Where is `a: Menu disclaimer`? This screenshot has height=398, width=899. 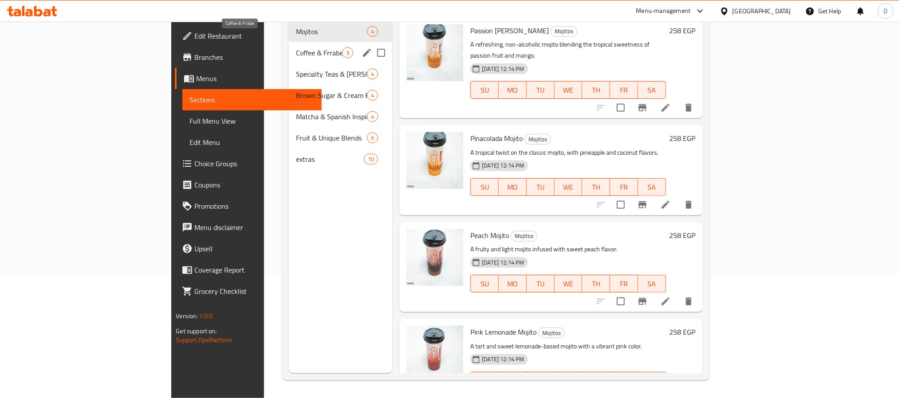
a: Menu disclaimer is located at coordinates (248, 228).